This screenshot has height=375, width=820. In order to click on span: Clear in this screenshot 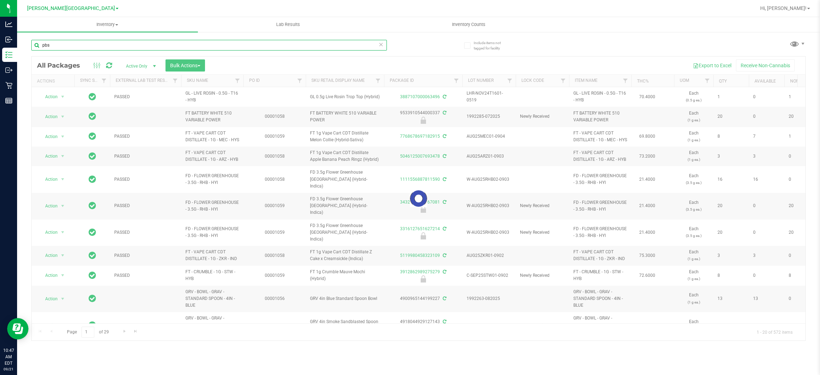, I will do `click(381, 44)`.